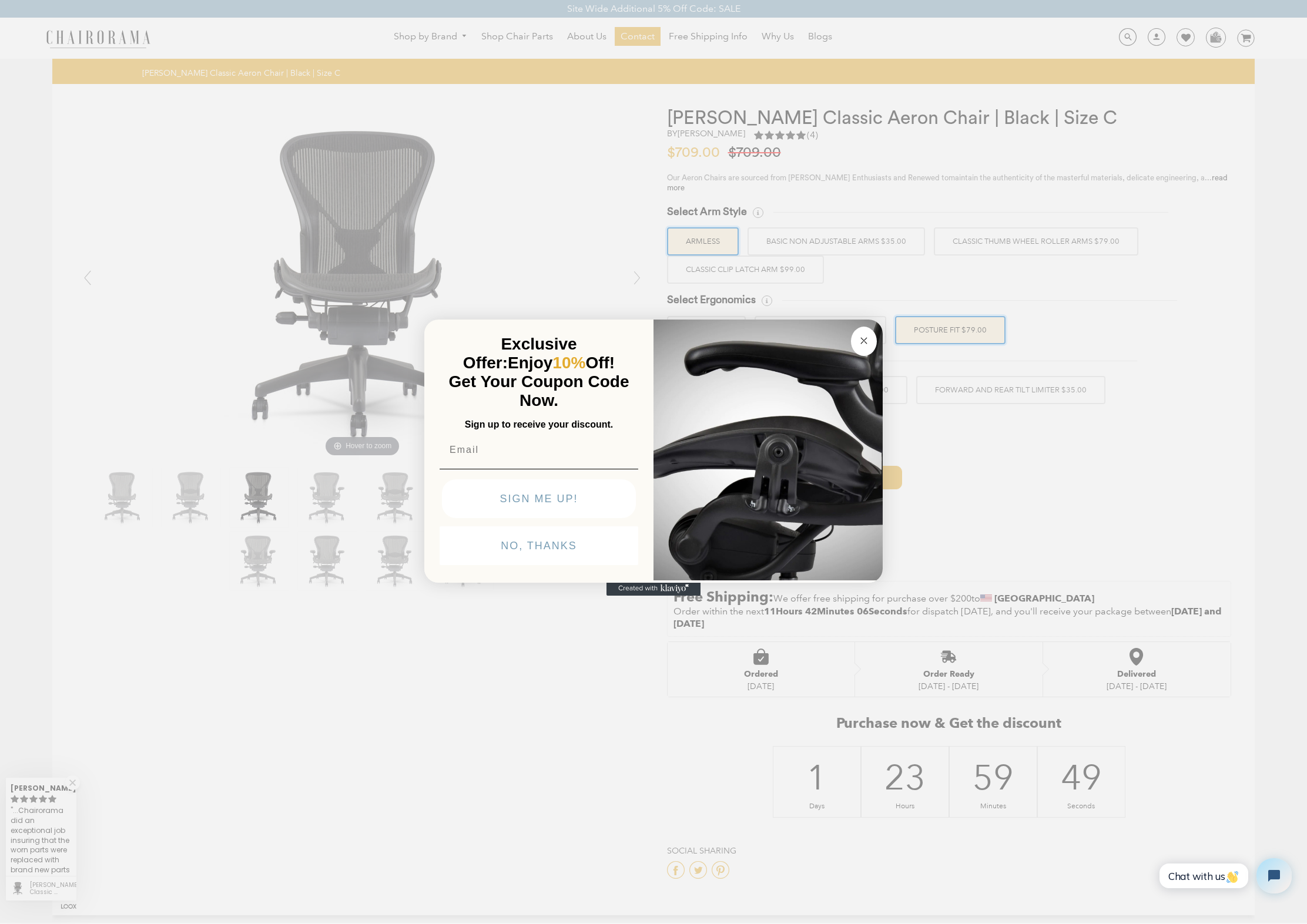 This screenshot has width=1307, height=924. What do you see at coordinates (768, 448) in the screenshot?
I see `img: 92d77583-a095-41f6-84e7-858462e0427a.jpeg` at bounding box center [768, 448].